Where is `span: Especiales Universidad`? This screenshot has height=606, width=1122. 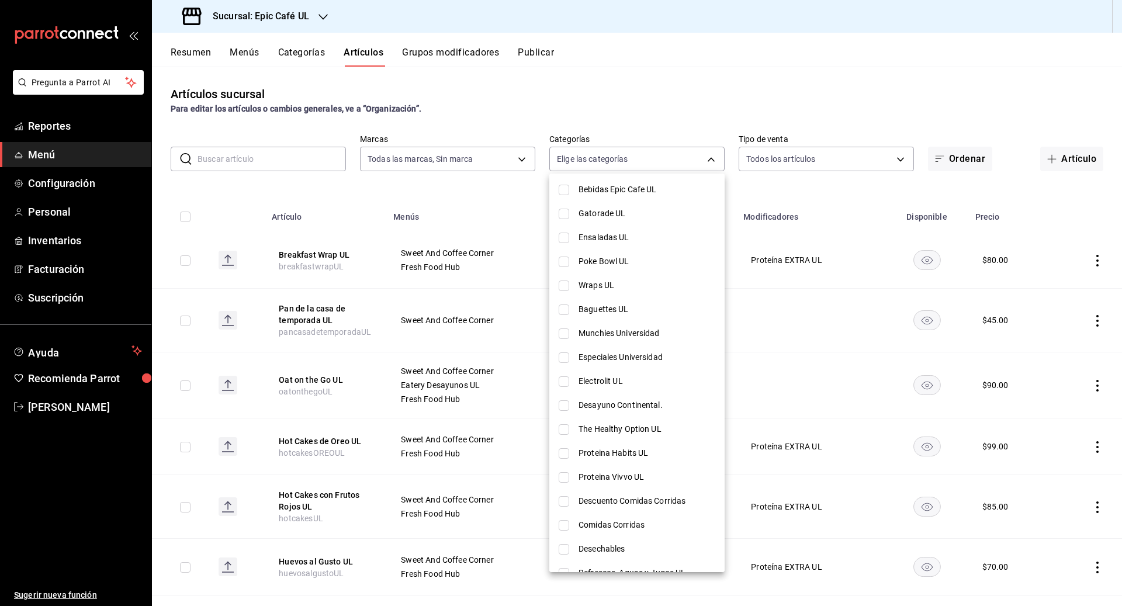 span: Especiales Universidad is located at coordinates (647, 357).